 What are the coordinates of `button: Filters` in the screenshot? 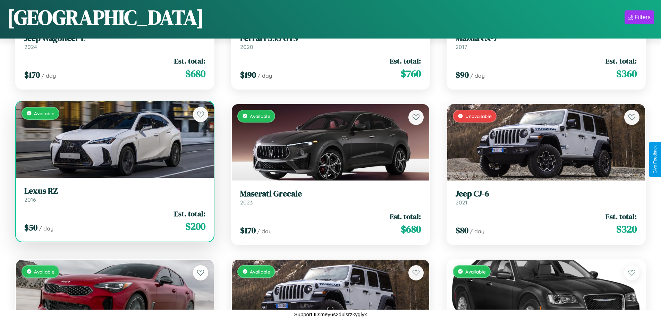 It's located at (639, 17).